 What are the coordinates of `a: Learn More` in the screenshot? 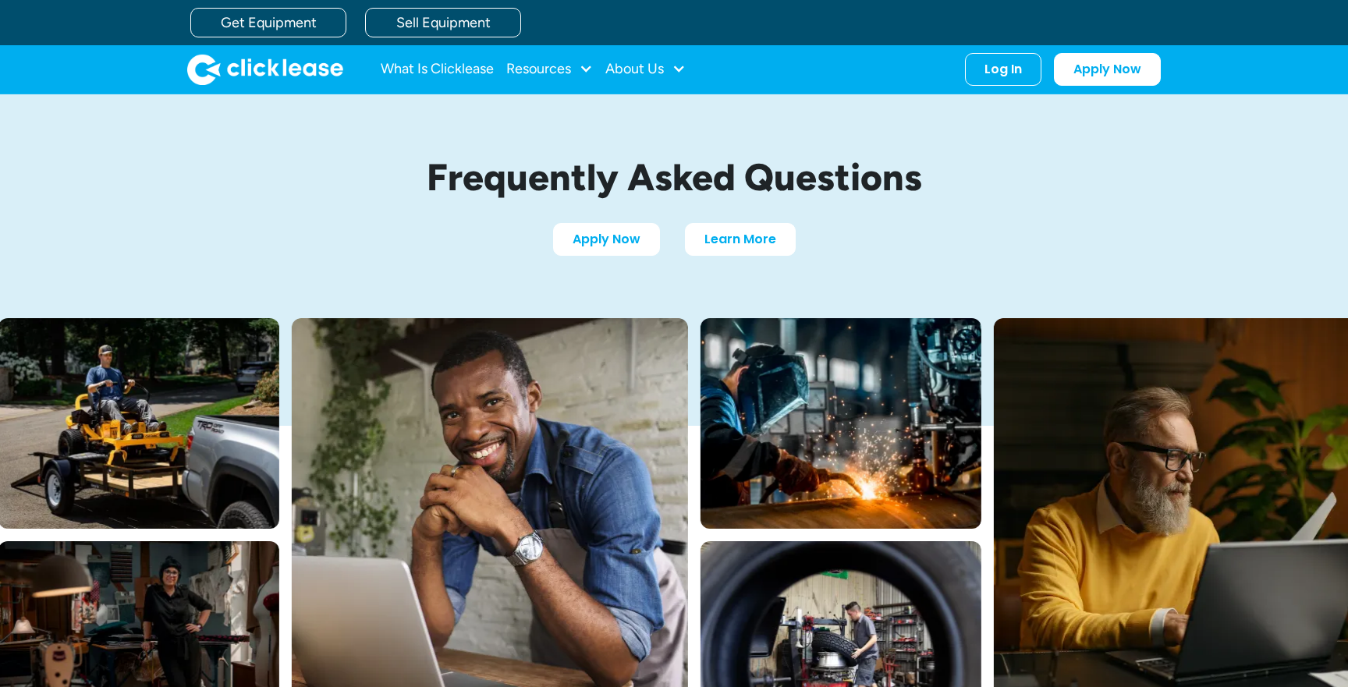 It's located at (740, 239).